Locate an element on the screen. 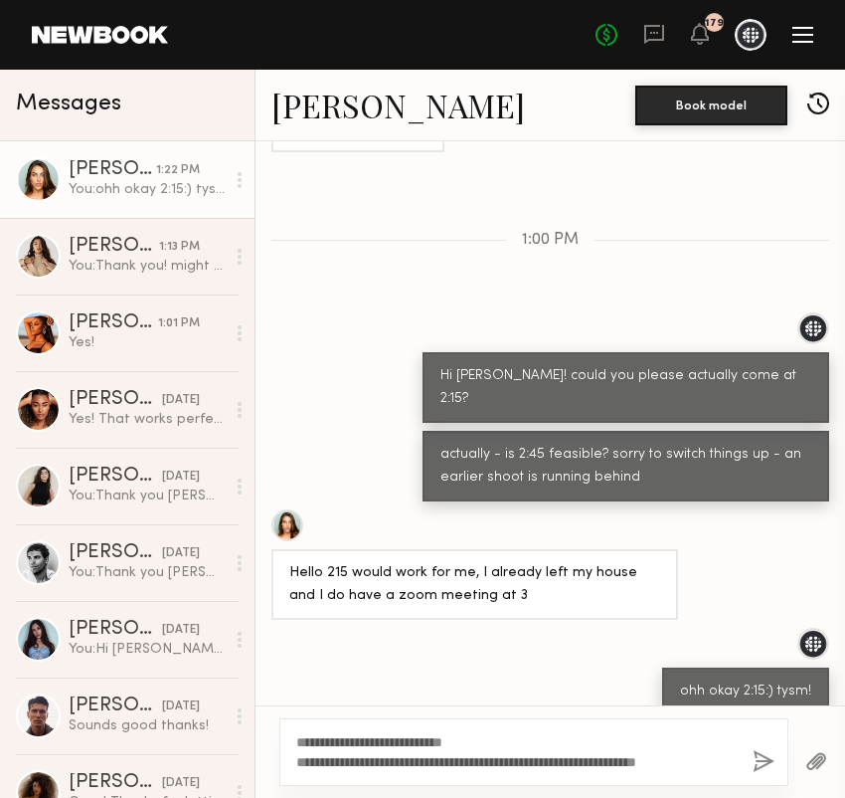  div: Yes! is located at coordinates (146, 342).